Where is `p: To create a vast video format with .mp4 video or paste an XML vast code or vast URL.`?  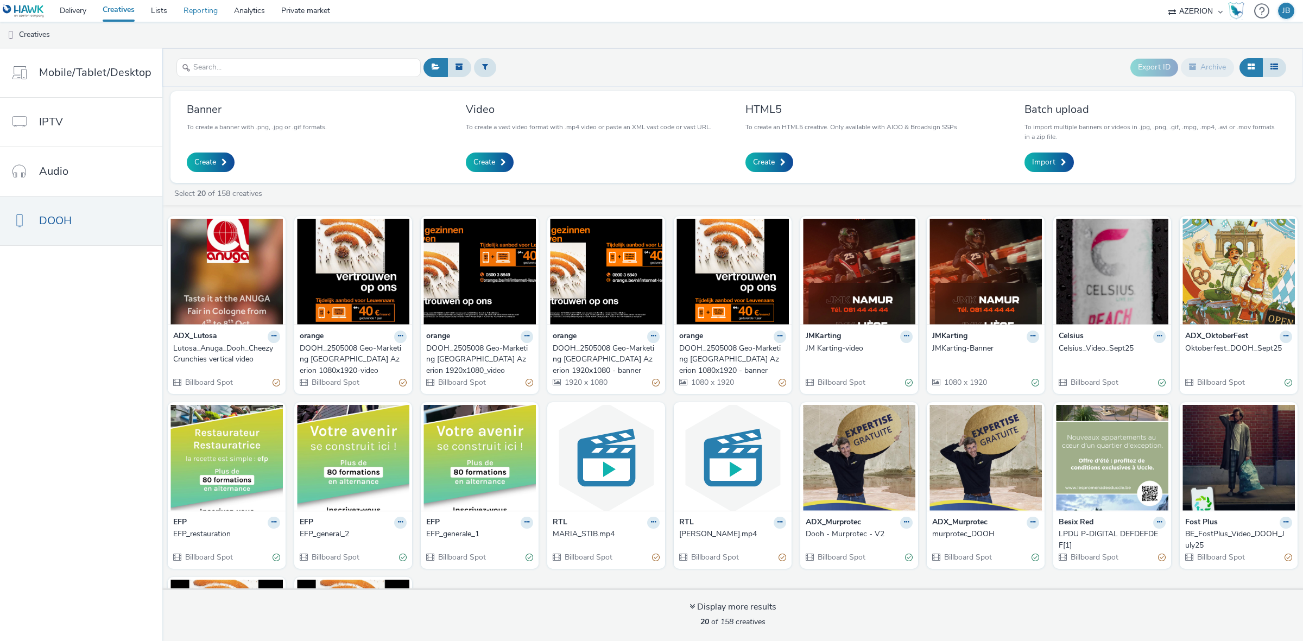 p: To create a vast video format with .mp4 video or paste an XML vast code or vast URL. is located at coordinates (589, 127).